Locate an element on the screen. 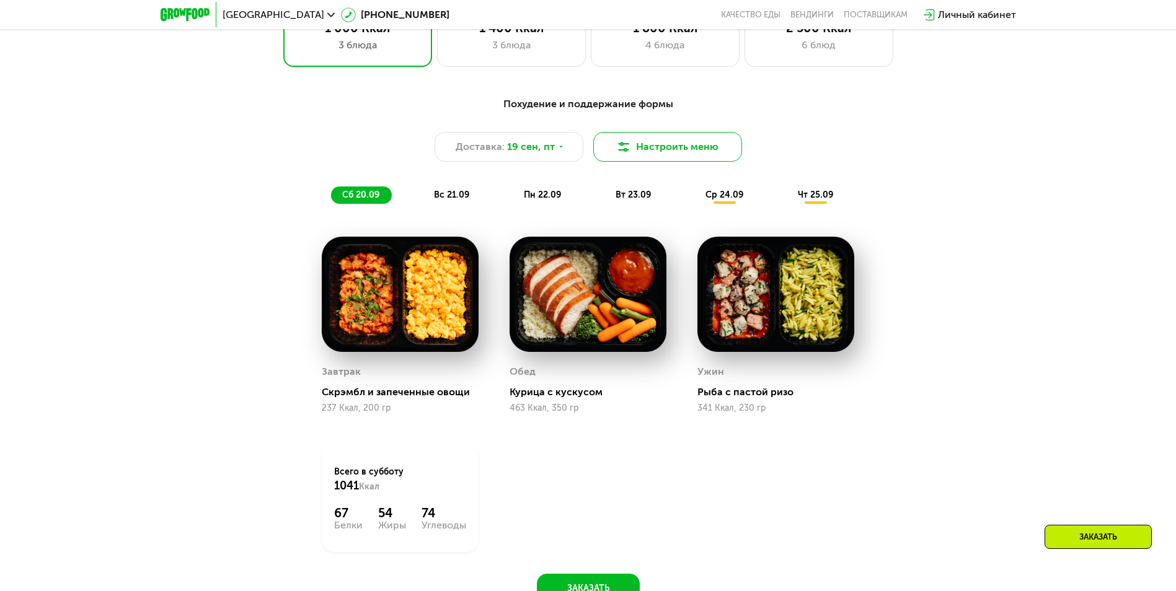 The height and width of the screenshot is (591, 1176). span: пн 22.09 is located at coordinates (542, 195).